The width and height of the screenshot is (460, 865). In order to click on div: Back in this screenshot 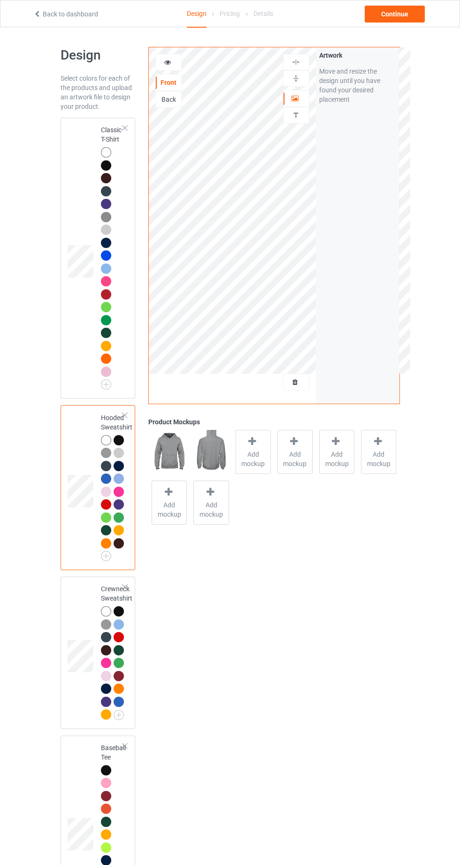, I will do `click(168, 99)`.